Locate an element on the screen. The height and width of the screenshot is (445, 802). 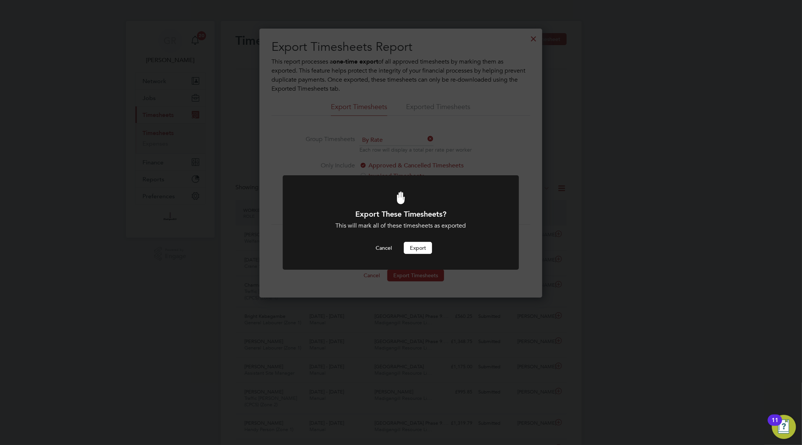
div: 11 is located at coordinates (775, 425).